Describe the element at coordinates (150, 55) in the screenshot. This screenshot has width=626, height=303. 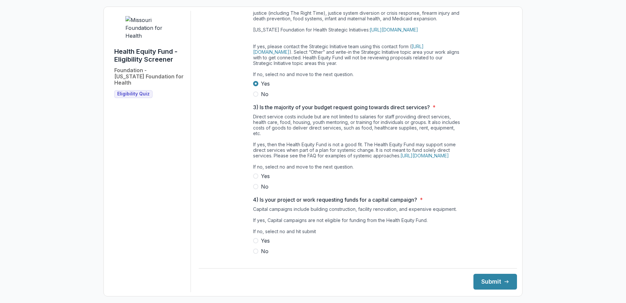
I see `h1: Health Equity Fund - Eligibility Screener` at that location.